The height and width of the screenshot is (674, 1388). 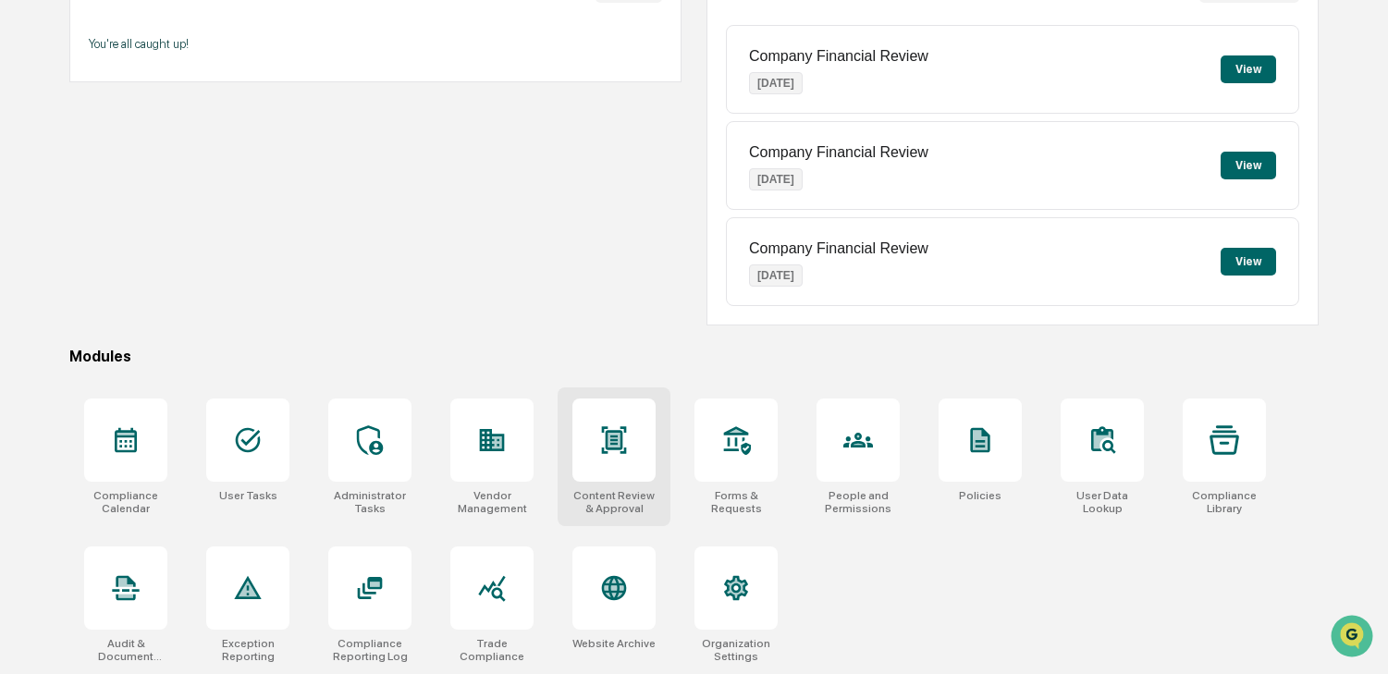 I want to click on div: Exception Reporting, so click(x=248, y=650).